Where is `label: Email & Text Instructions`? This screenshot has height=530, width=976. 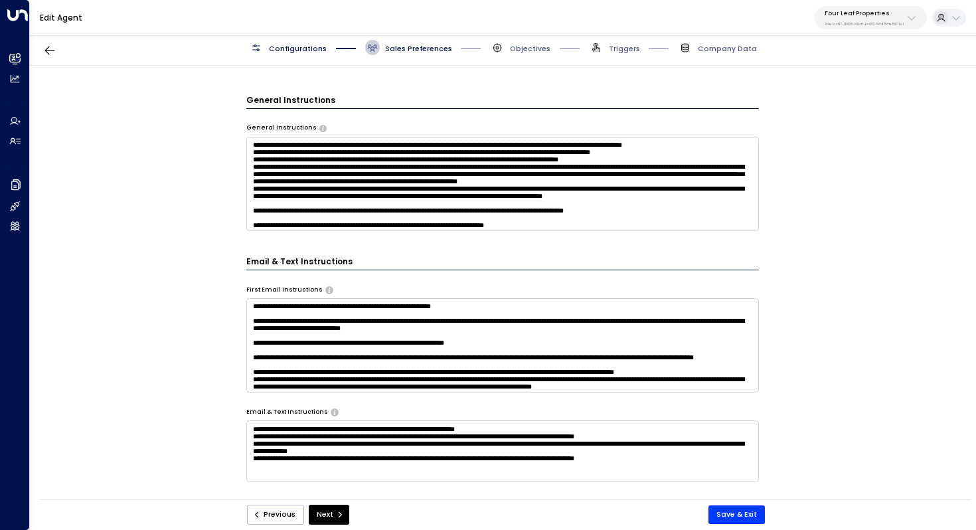
label: Email & Text Instructions is located at coordinates (287, 412).